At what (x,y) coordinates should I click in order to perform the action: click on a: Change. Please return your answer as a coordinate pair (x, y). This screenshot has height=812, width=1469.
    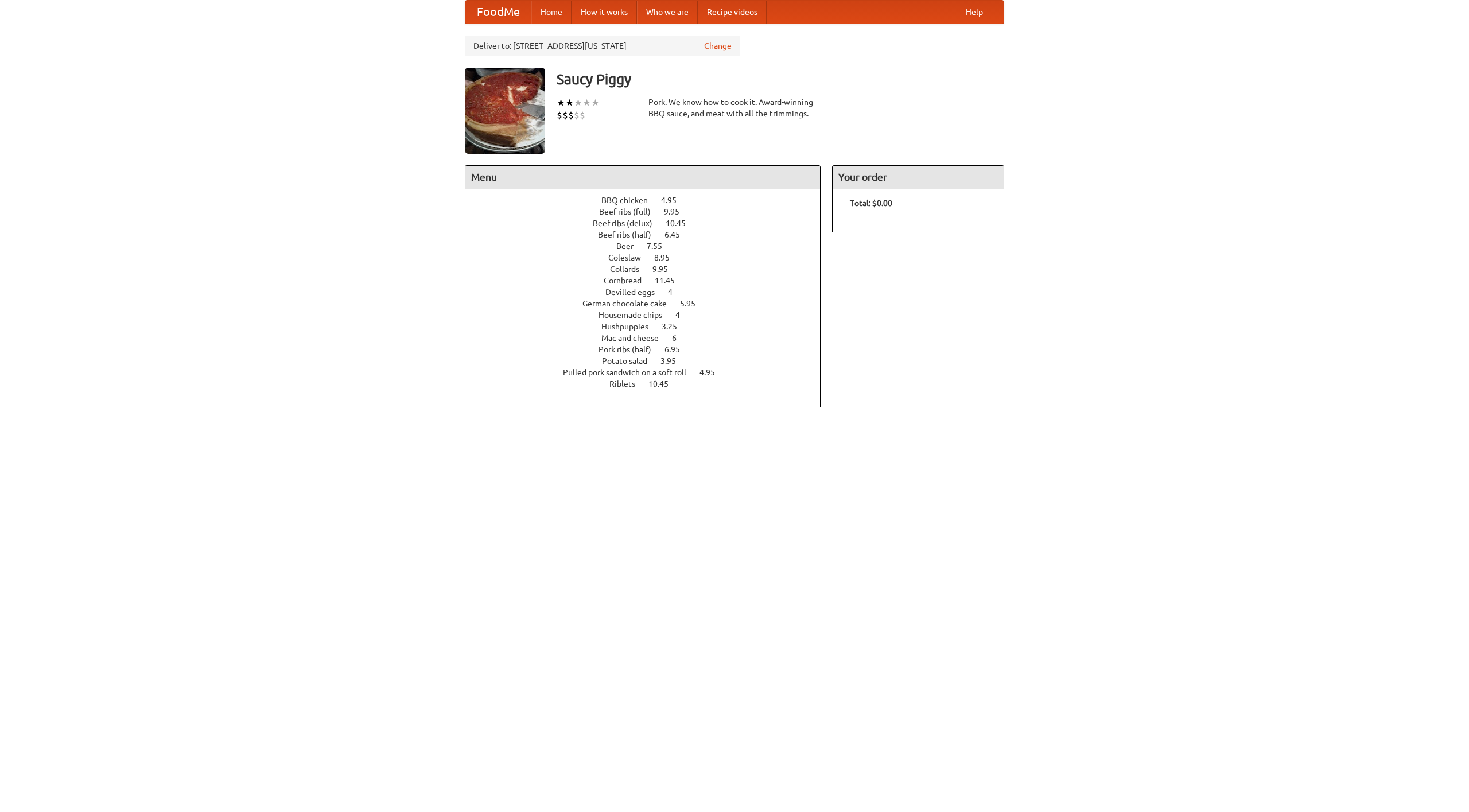
    Looking at the image, I should click on (718, 45).